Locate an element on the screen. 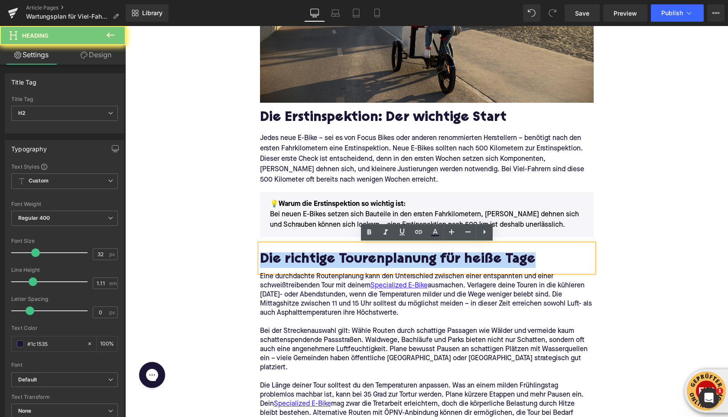 This screenshot has height=417, width=728. span: Preview is located at coordinates (626, 13).